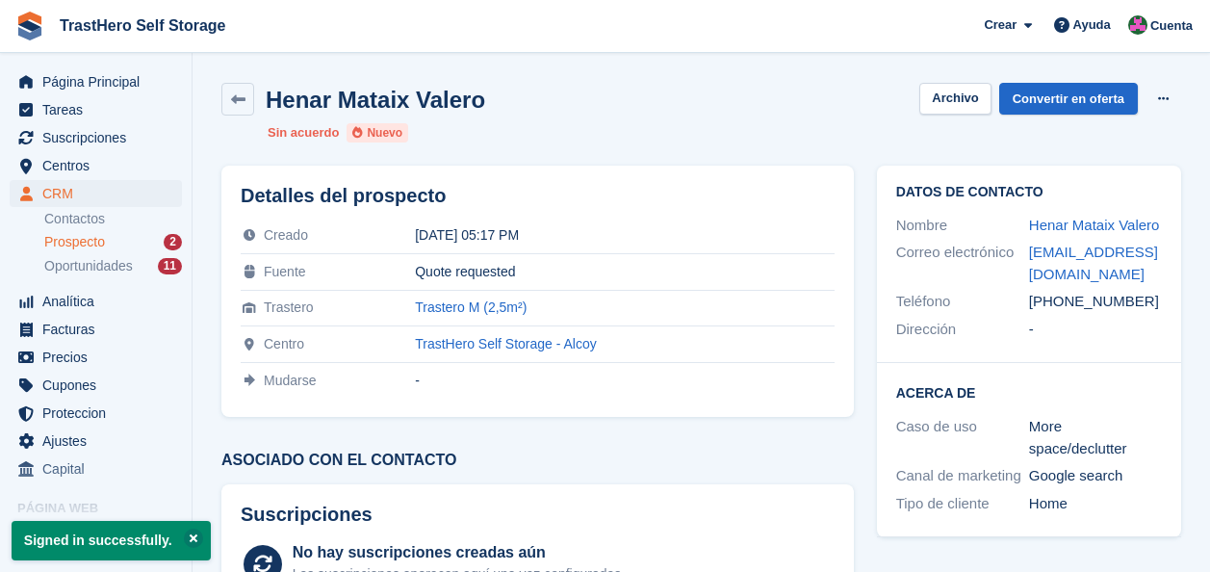 The width and height of the screenshot is (1210, 572). I want to click on div: Teléfono, so click(963, 301).